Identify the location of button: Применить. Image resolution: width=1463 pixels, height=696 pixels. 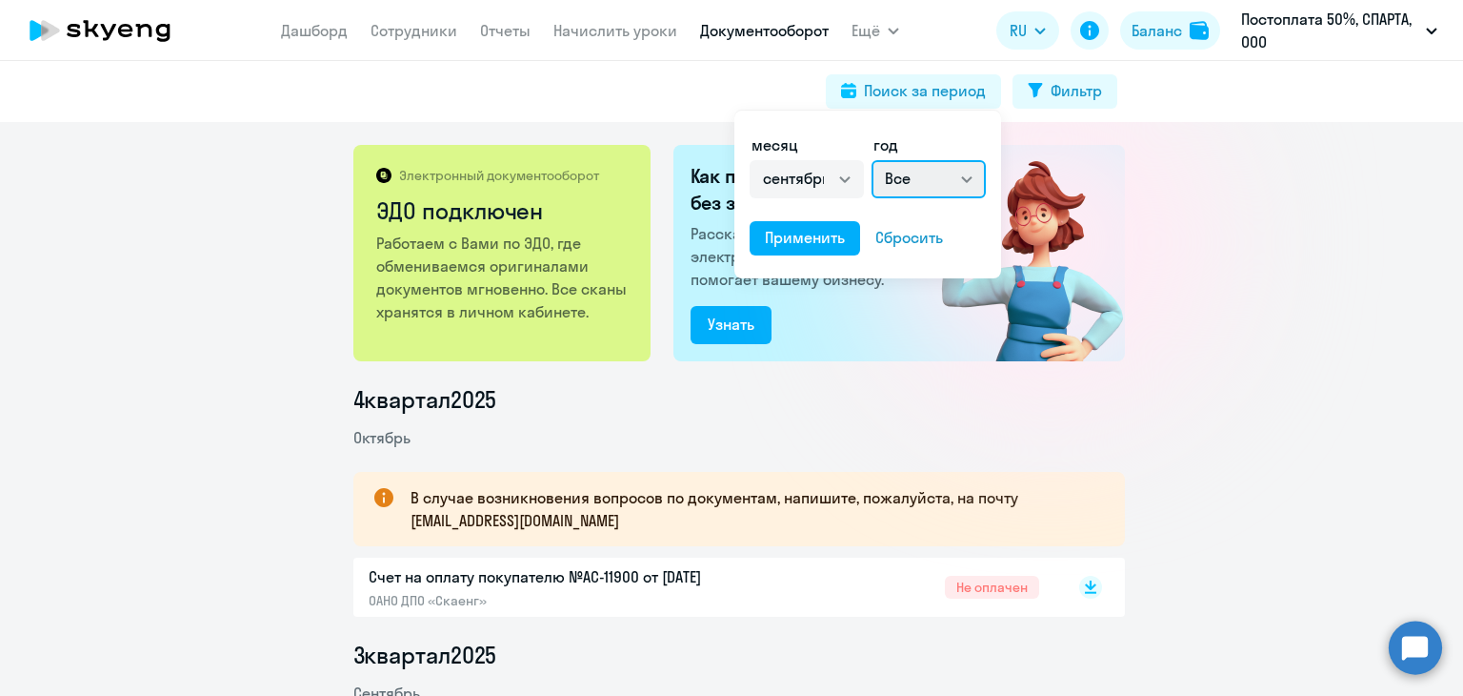
(805, 238).